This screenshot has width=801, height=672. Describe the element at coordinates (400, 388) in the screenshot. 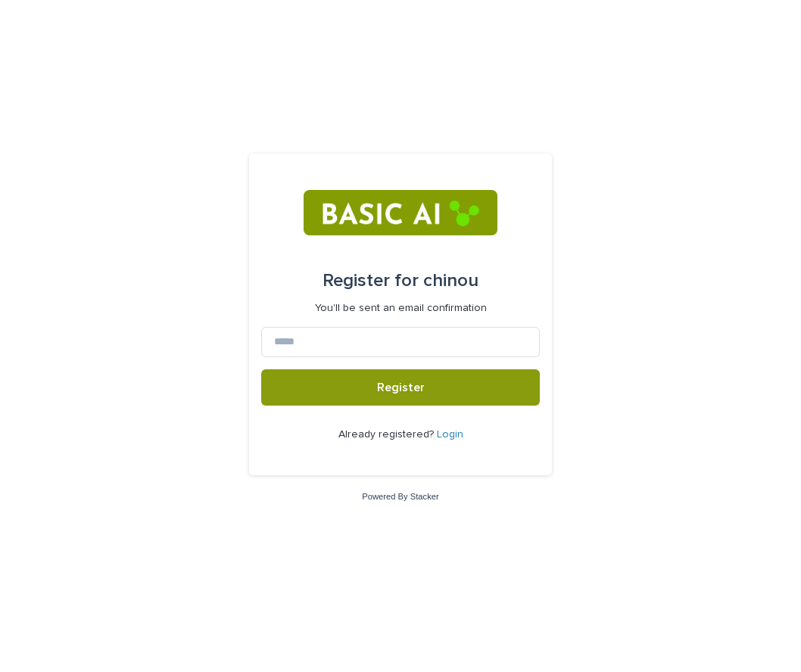

I see `span: Register` at that location.